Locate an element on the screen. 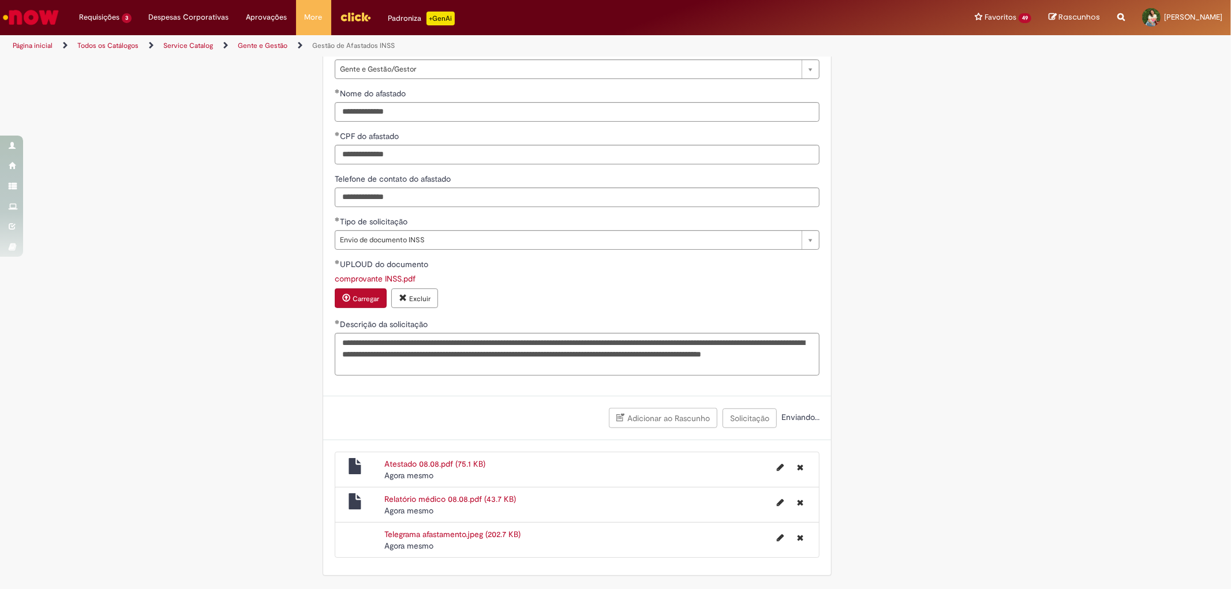 The width and height of the screenshot is (1231, 589). a: Todos os Catálogos is located at coordinates (108, 46).